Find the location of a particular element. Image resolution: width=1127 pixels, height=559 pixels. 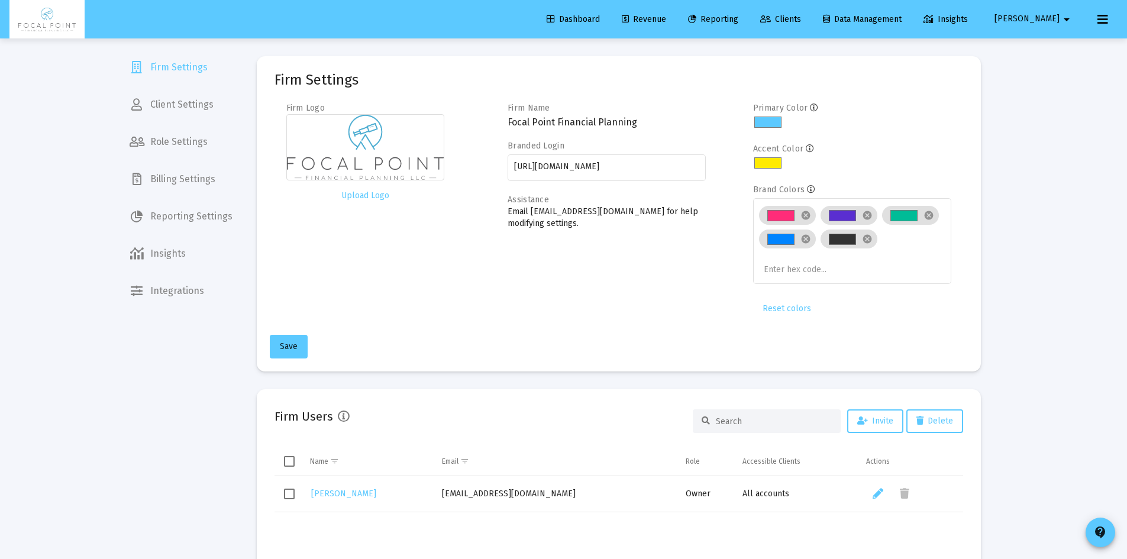

span: Reset colors is located at coordinates (787, 308).